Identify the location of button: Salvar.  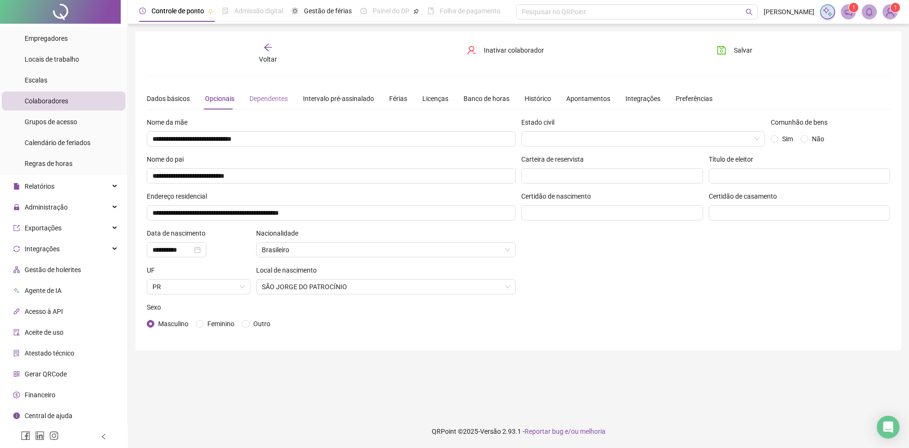
(735, 50).